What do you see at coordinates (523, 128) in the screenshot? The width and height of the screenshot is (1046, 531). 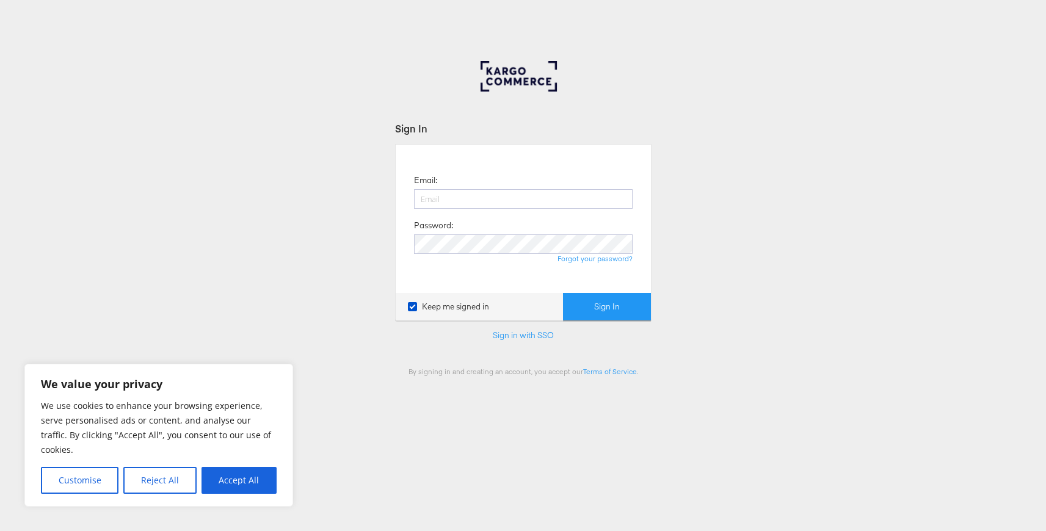 I see `div: Sign In` at bounding box center [523, 128].